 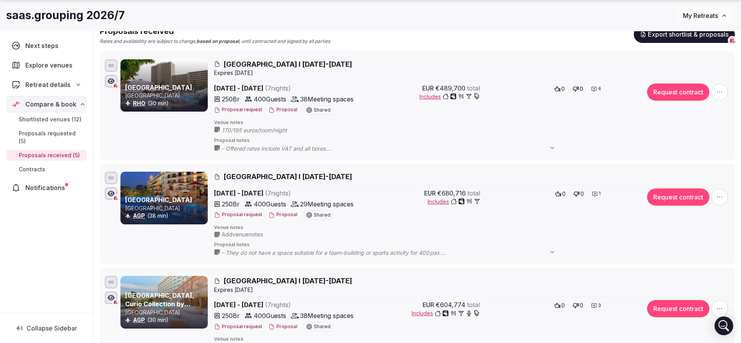 What do you see at coordinates (52, 328) in the screenshot?
I see `span: Collapse Sidebar` at bounding box center [52, 328].